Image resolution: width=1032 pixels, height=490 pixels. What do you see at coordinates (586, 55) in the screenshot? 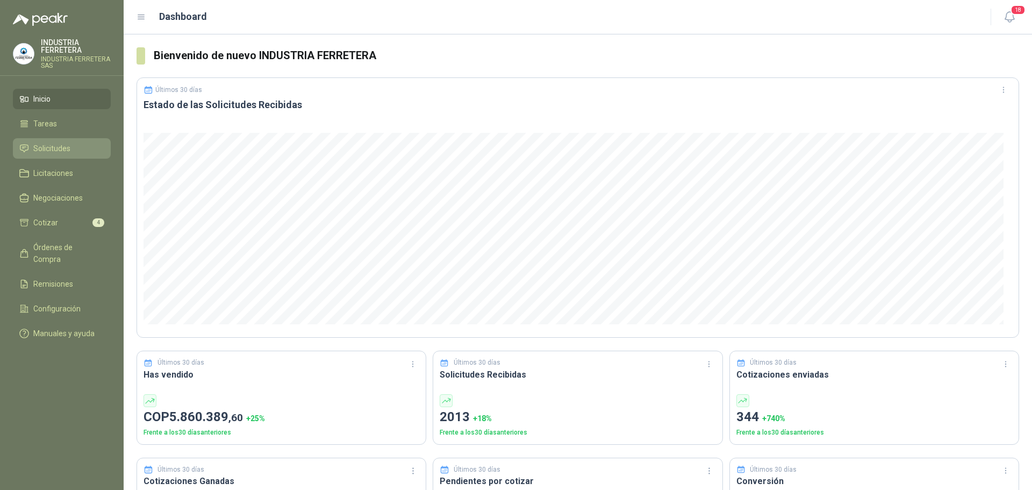
I see `h3: Bienvenido de nuevo INDUSTRIA FERRETERA` at bounding box center [586, 55].